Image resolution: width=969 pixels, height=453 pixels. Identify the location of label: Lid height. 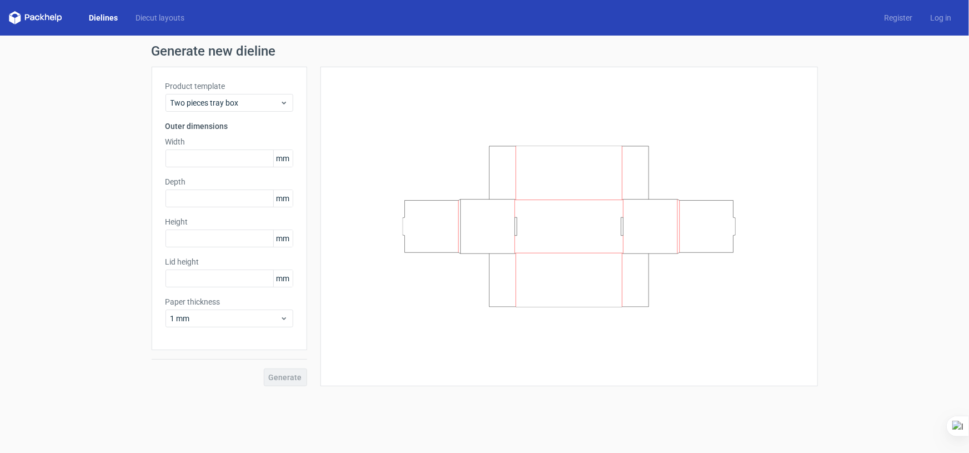
(229, 262).